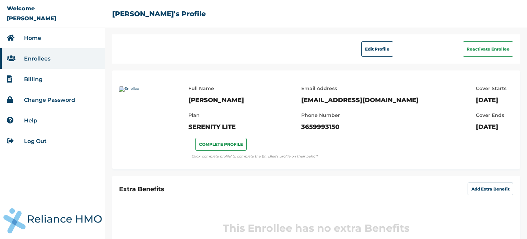  What do you see at coordinates (488, 49) in the screenshot?
I see `button: Reactivate Enrollee` at bounding box center [488, 49].